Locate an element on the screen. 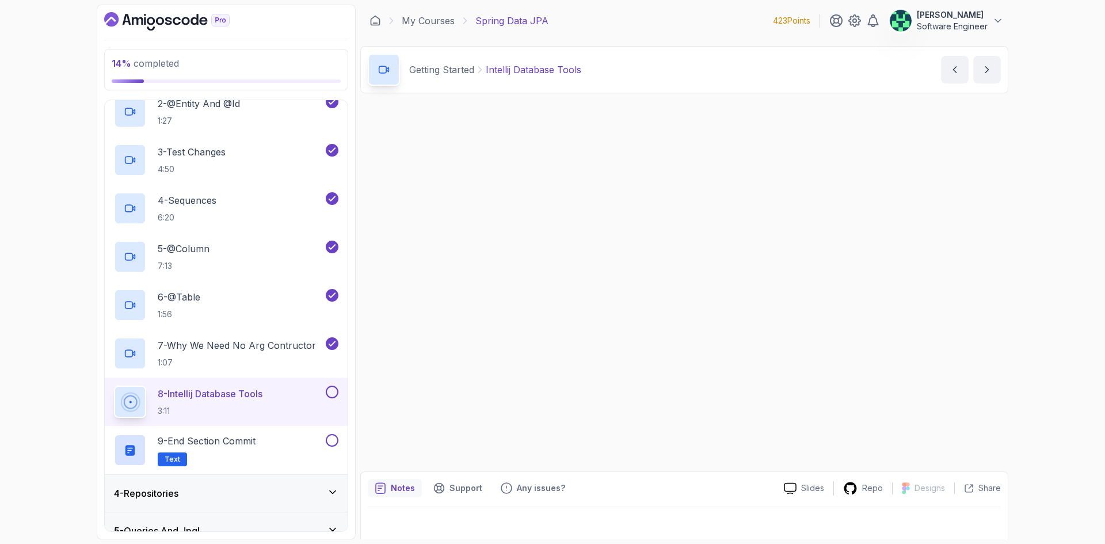  button: Support button is located at coordinates (457, 488).